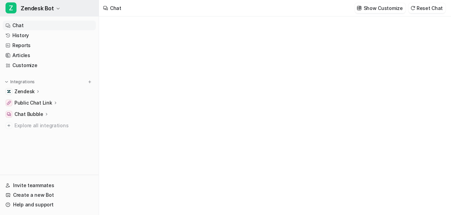  Describe the element at coordinates (49, 55) in the screenshot. I see `a: Articles` at that location.